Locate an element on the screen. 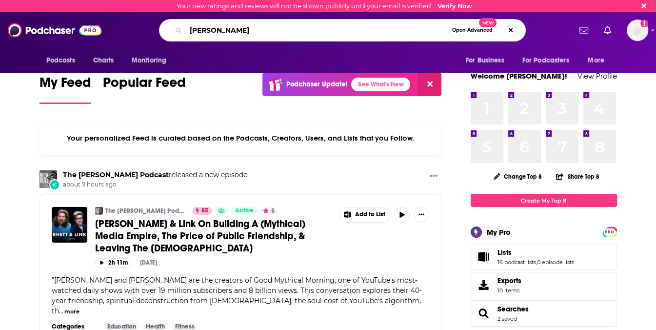 This screenshot has height=330, width=656. span: Charts is located at coordinates (103, 60).